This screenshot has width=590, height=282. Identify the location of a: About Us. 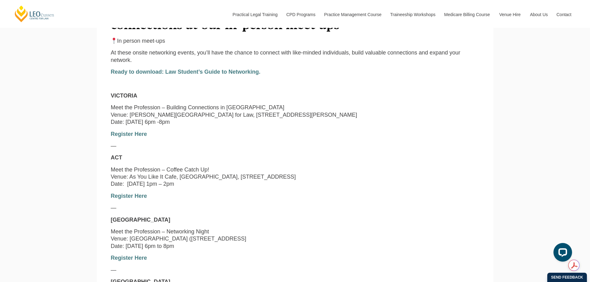
(539, 15).